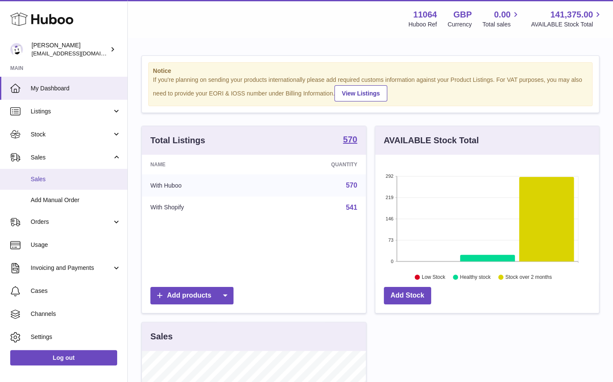 This screenshot has height=382, width=613. What do you see at coordinates (71, 267) in the screenshot?
I see `span: Invoicing and Payments` at bounding box center [71, 267].